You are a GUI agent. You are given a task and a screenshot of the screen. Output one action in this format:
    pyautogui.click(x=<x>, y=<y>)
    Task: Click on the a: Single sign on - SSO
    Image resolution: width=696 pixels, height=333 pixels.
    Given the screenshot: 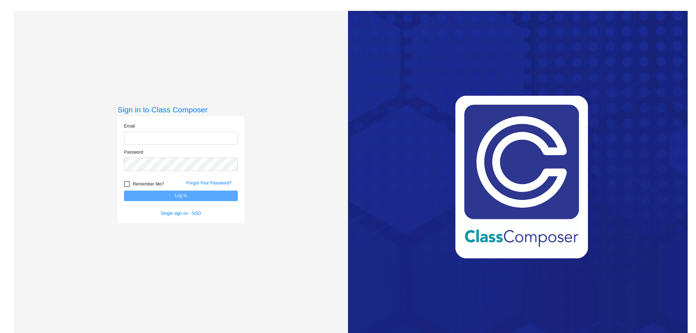 What is the action you would take?
    pyautogui.click(x=181, y=214)
    